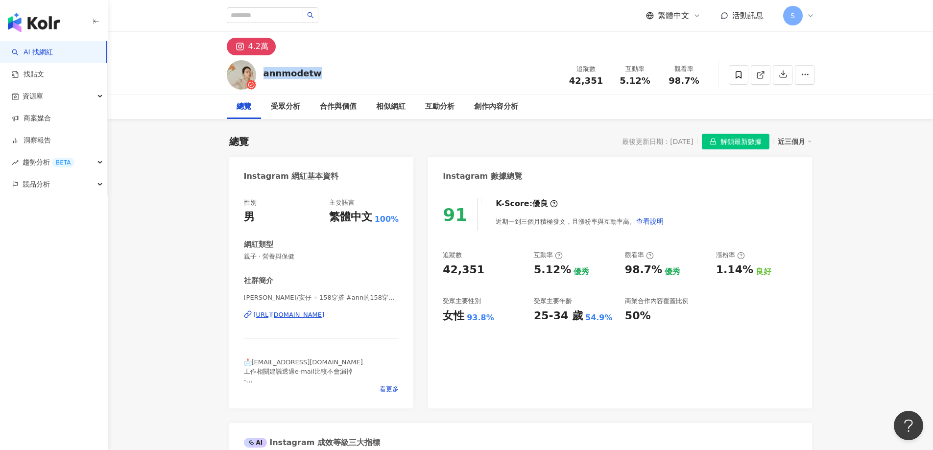  I want to click on a: 洞察報告, so click(31, 141).